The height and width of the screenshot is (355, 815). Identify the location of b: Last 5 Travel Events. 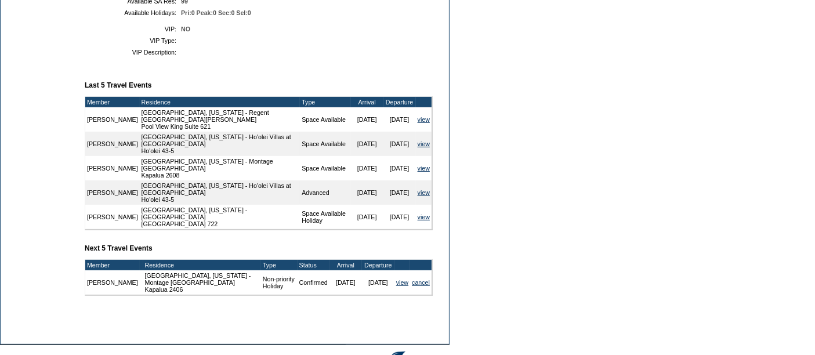
(118, 85).